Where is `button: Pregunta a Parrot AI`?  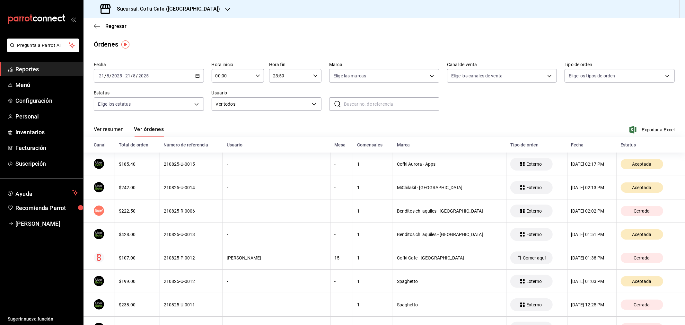 button: Pregunta a Parrot AI is located at coordinates (43, 45).